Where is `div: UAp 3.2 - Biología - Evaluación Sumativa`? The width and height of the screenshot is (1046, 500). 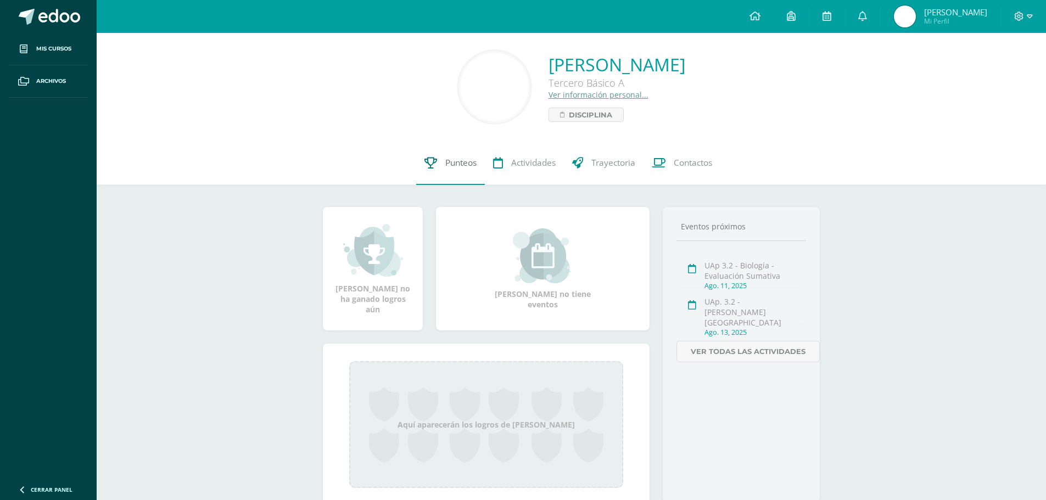
div: UAp 3.2 - Biología - Evaluación Sumativa is located at coordinates (754, 271).